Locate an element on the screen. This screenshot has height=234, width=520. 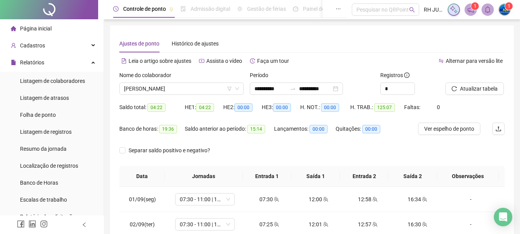
span: search is located at coordinates (412, 10).